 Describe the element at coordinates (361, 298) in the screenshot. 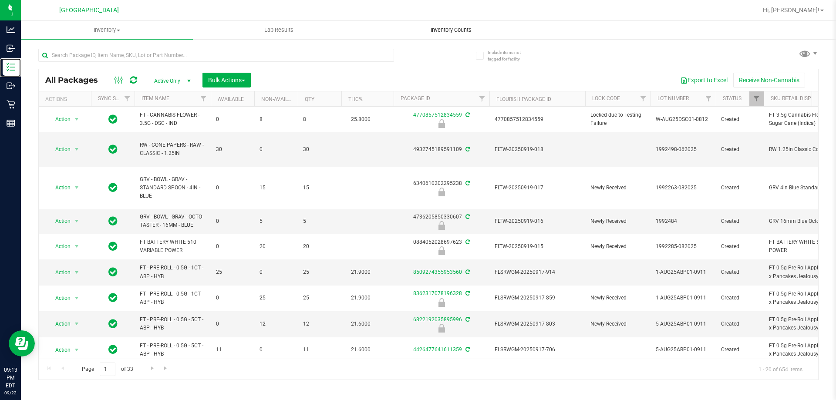

I see `span: 21.9000` at that location.